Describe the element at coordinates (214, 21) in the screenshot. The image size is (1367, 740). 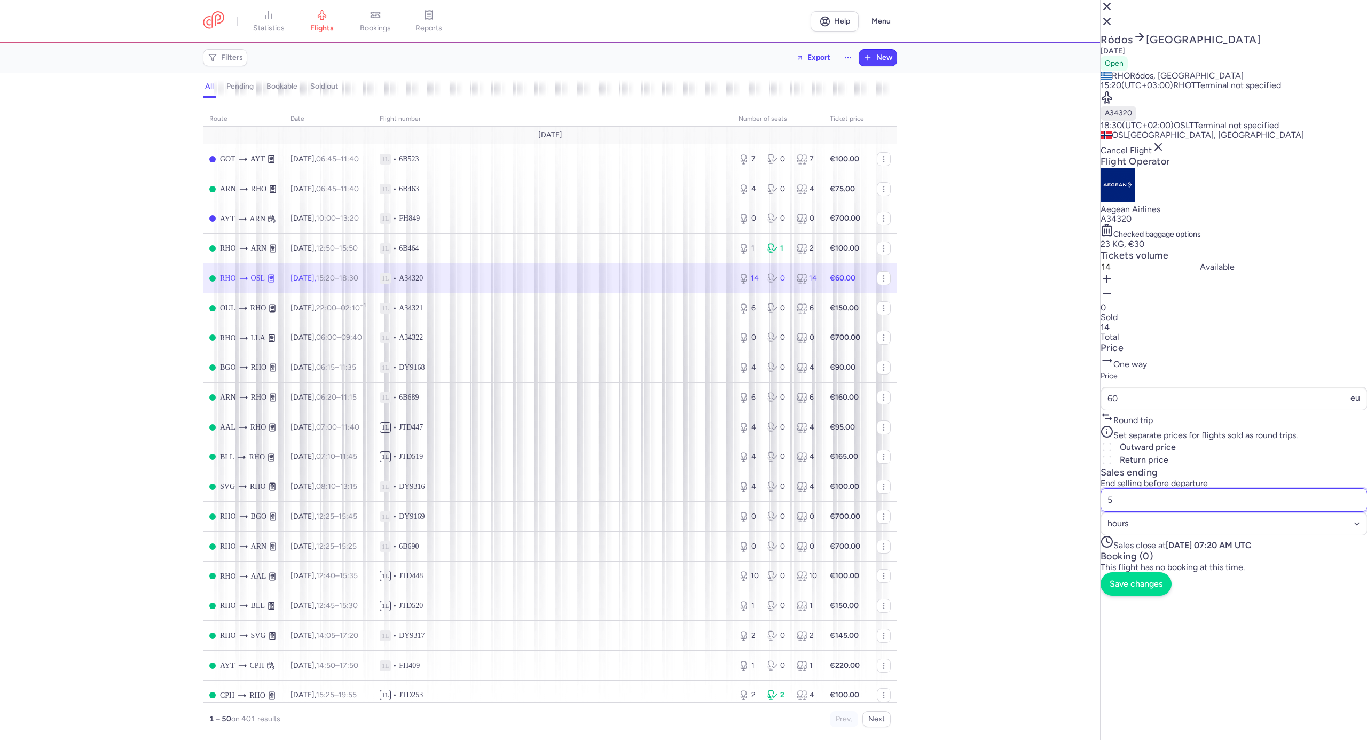
I see `a: CitizenPlane red outlined logo` at that location.